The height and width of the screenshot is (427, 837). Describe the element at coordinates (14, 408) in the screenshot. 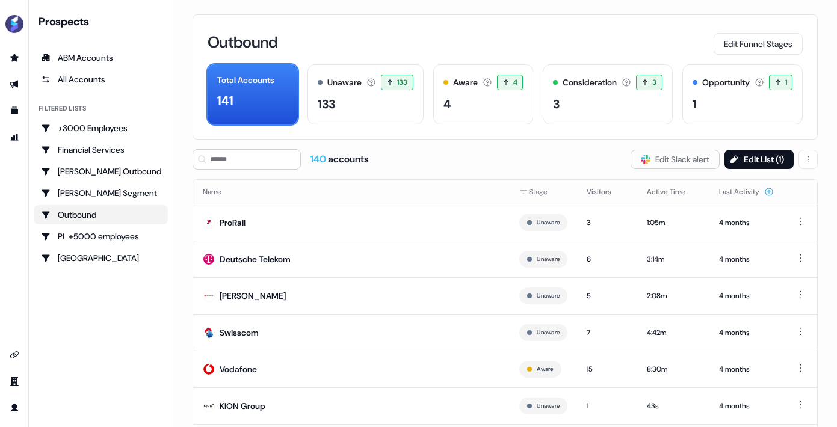

I see `a: Go to profile` at that location.